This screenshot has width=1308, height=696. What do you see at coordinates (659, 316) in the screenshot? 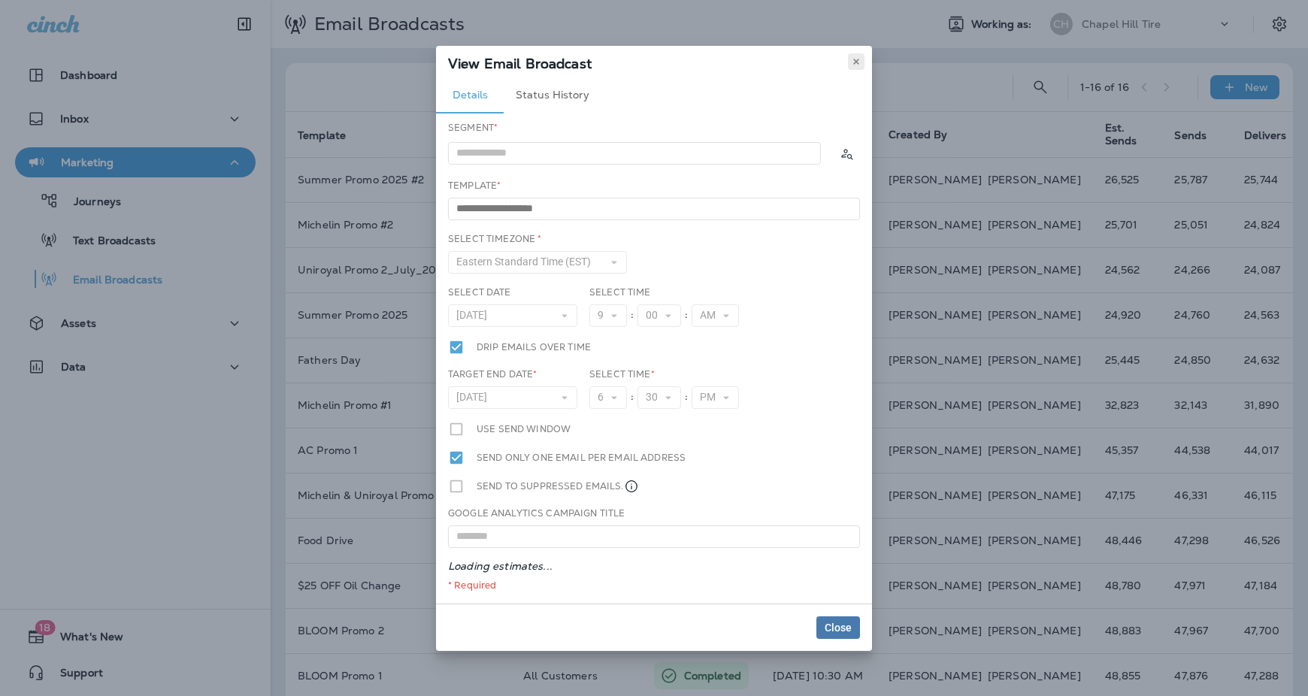
I see `button: 00` at bounding box center [659, 316].